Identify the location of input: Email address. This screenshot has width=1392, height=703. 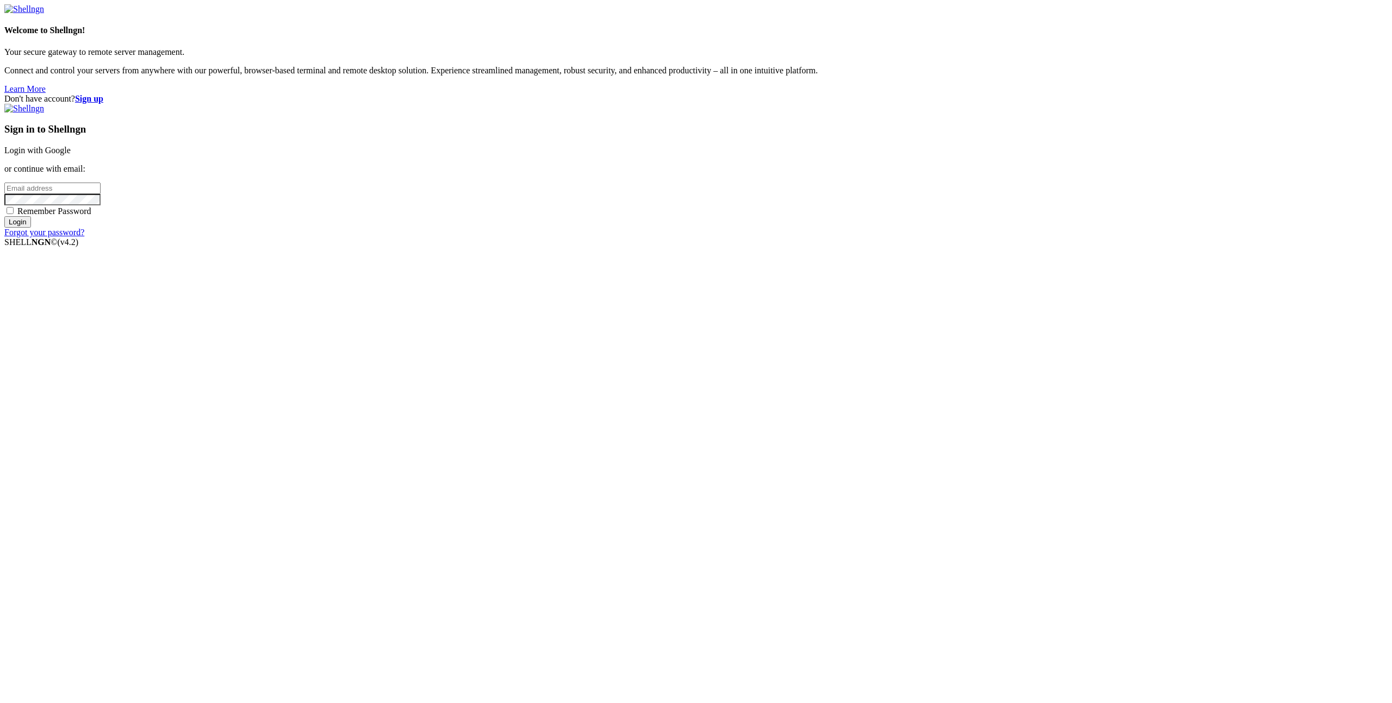
(52, 188).